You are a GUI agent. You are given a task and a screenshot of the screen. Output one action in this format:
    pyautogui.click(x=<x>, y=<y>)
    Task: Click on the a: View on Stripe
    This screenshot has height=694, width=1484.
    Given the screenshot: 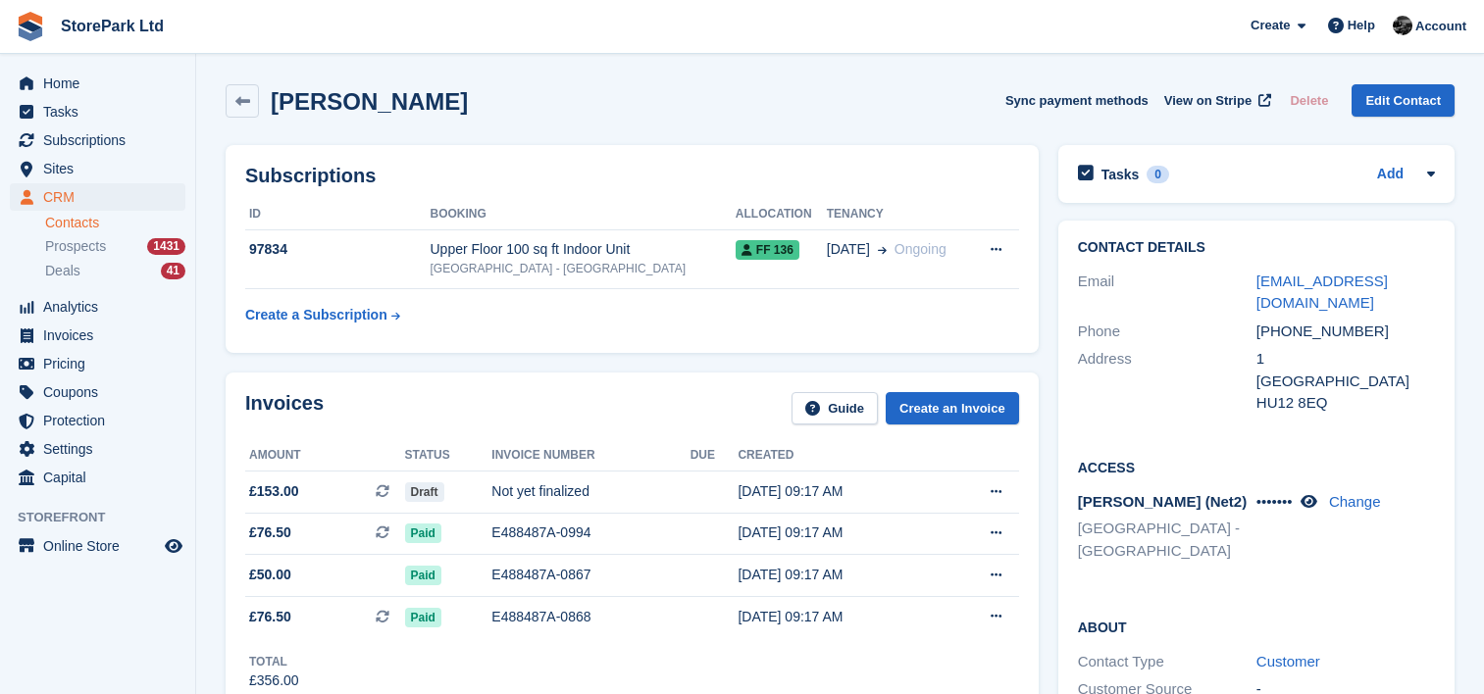 What is the action you would take?
    pyautogui.click(x=1215, y=100)
    